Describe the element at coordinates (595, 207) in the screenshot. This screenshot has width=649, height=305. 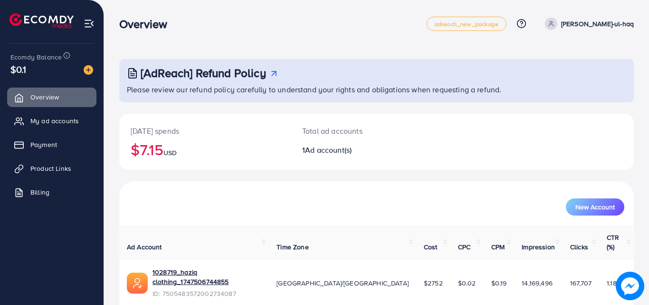
I see `span: New Account` at that location.